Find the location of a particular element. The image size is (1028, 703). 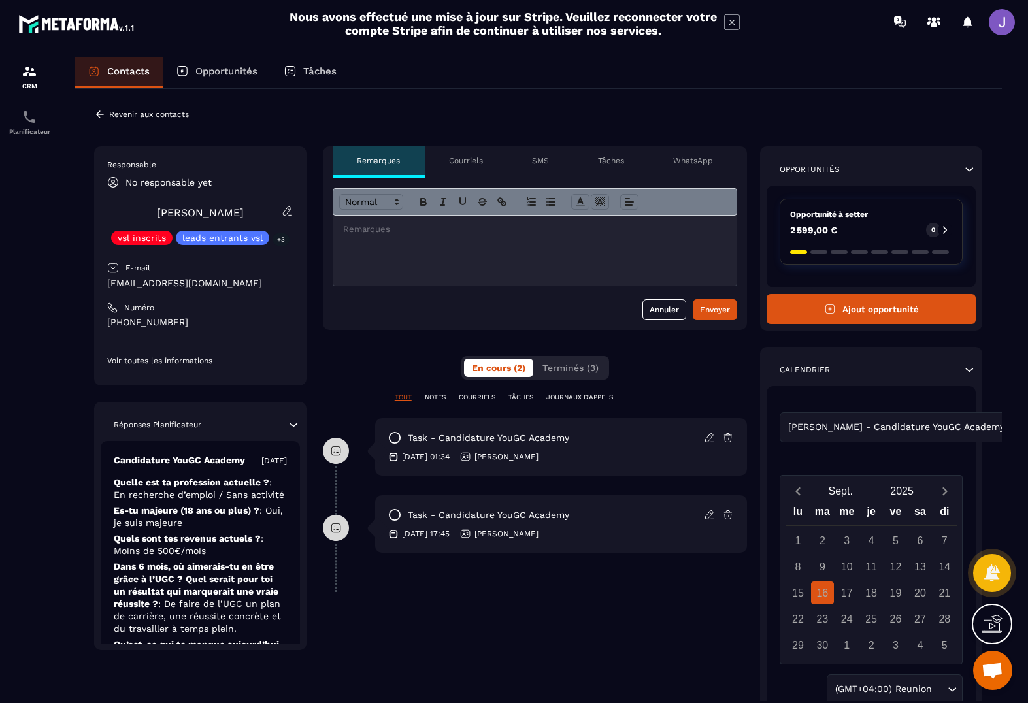

p: CRM is located at coordinates (29, 86).